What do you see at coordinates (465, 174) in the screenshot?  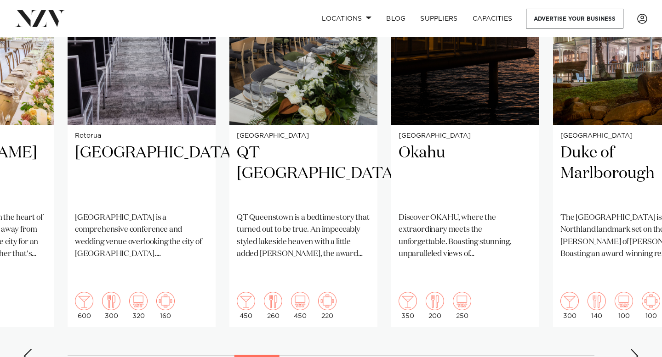 I see `h2: Okahu` at bounding box center [465, 174].